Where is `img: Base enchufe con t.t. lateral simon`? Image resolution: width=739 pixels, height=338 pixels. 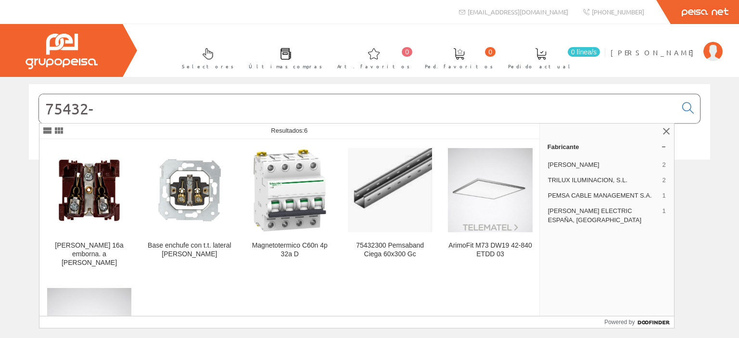 img: Base enchufe con t.t. lateral simon is located at coordinates (189, 190).